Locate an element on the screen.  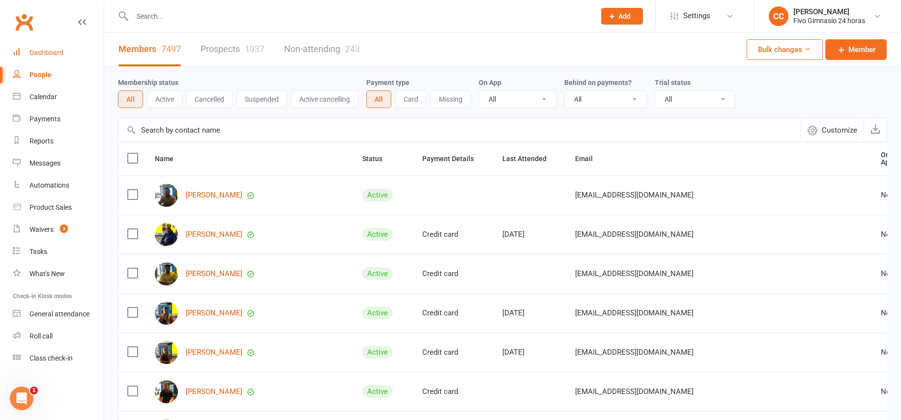
button: Name is located at coordinates (170, 159).